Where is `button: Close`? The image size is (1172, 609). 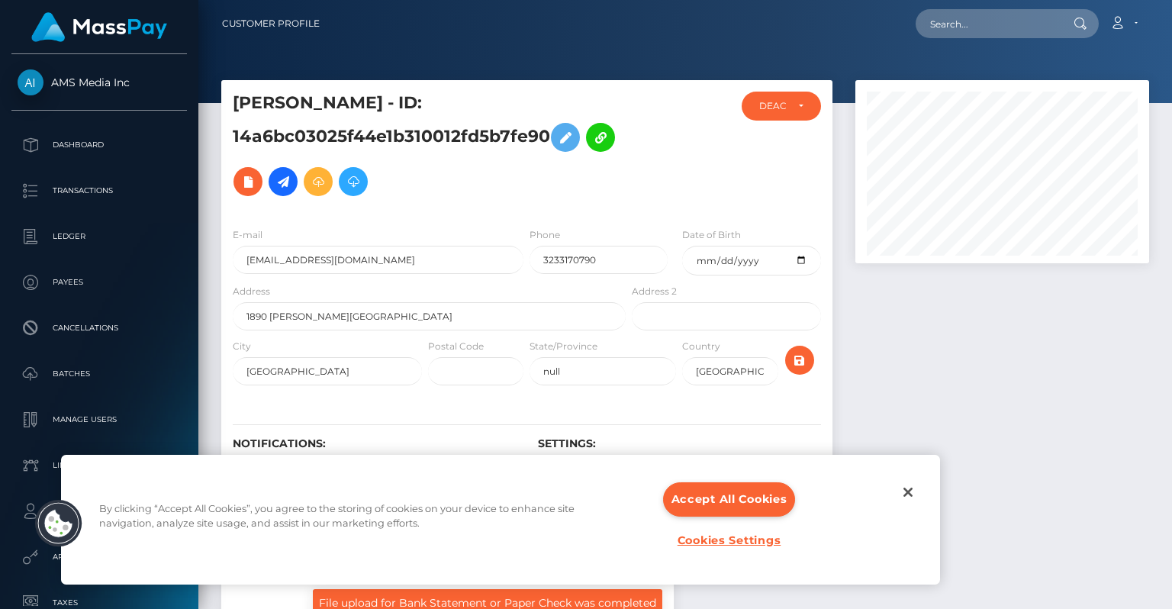 button: Close is located at coordinates (908, 492).